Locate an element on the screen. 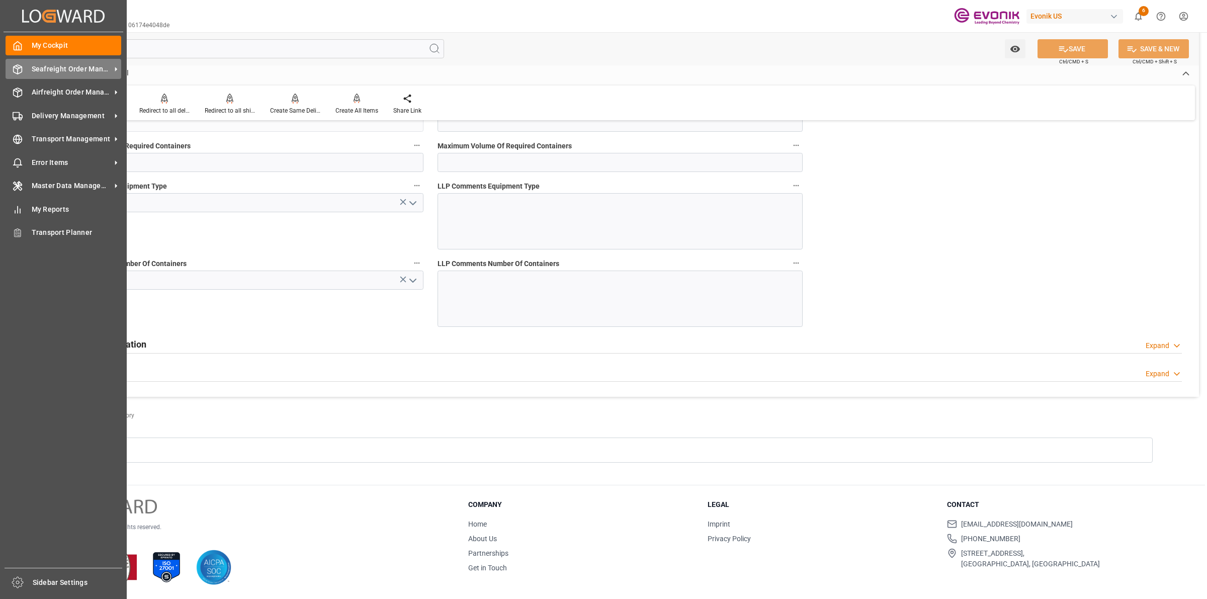 Image resolution: width=1207 pixels, height=599 pixels. a: Privacy Policy is located at coordinates (729, 539).